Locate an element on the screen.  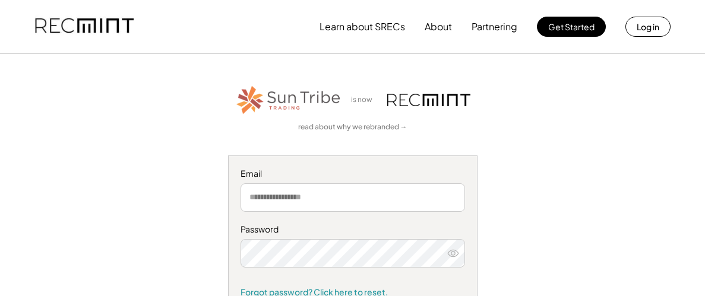
div: Email is located at coordinates (353, 174).